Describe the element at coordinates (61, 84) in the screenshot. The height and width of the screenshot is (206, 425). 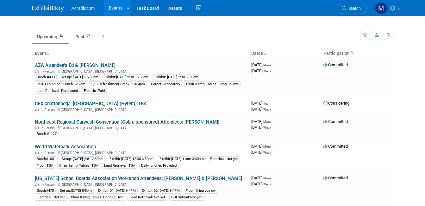
I see `div: 9/16 Exhibit hall Lunch 12-2pm` at that location.